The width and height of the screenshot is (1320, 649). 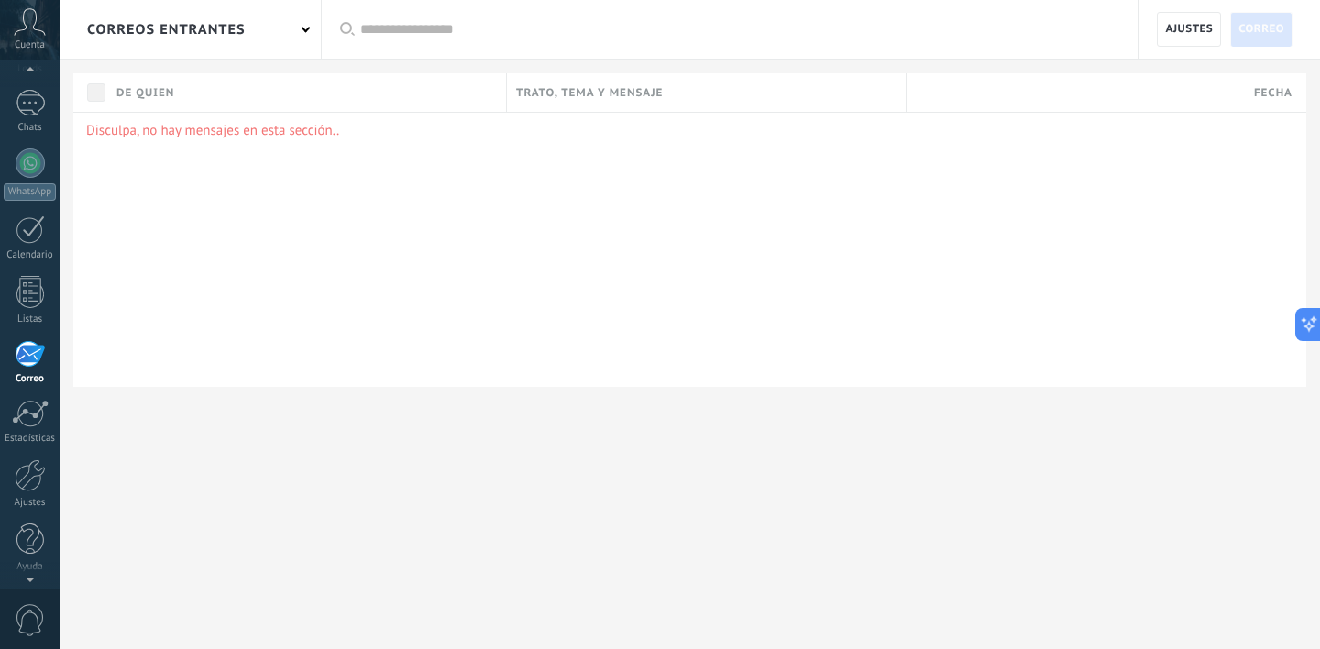 What do you see at coordinates (690, 130) in the screenshot?
I see `p: Disculpa, no hay mensajes en esta sección..` at bounding box center [690, 130].